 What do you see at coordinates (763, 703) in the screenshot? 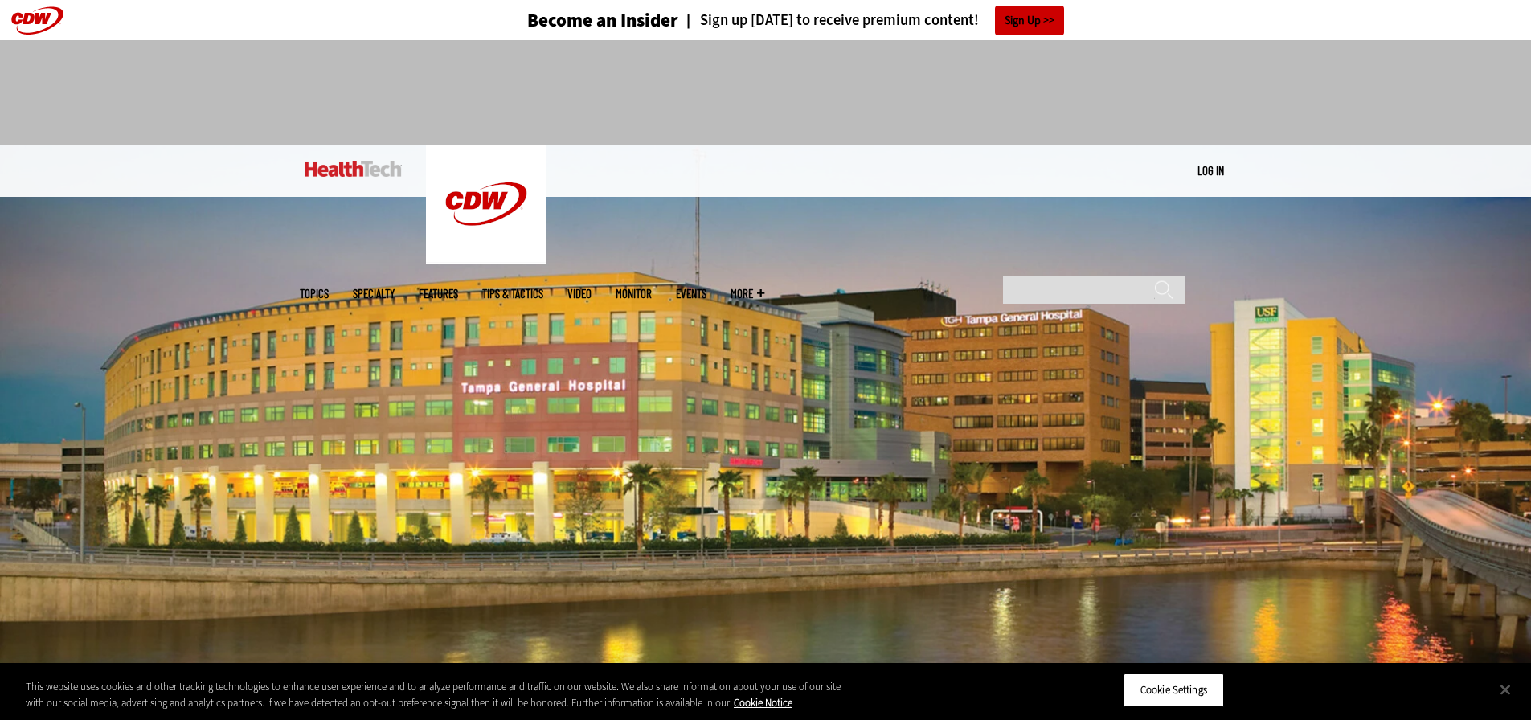
I see `a: More information about your privacy` at bounding box center [763, 703].